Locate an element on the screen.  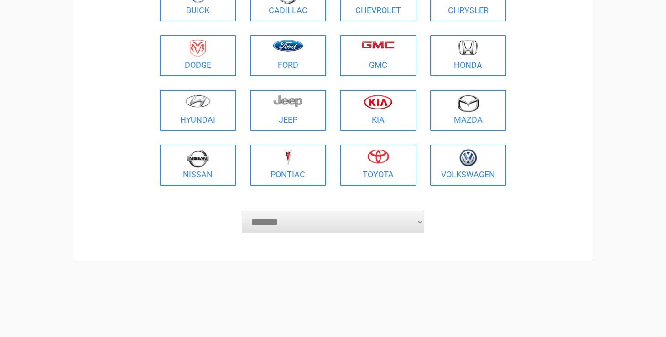
img: kia is located at coordinates (378, 102).